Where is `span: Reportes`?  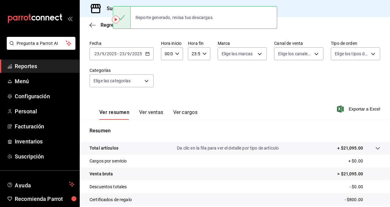
span: Reportes is located at coordinates (44, 66).